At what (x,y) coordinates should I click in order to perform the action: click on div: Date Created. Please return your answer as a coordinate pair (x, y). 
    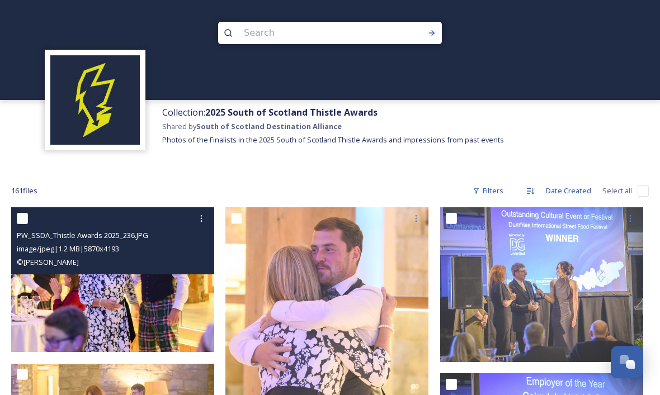
    Looking at the image, I should click on (568, 191).